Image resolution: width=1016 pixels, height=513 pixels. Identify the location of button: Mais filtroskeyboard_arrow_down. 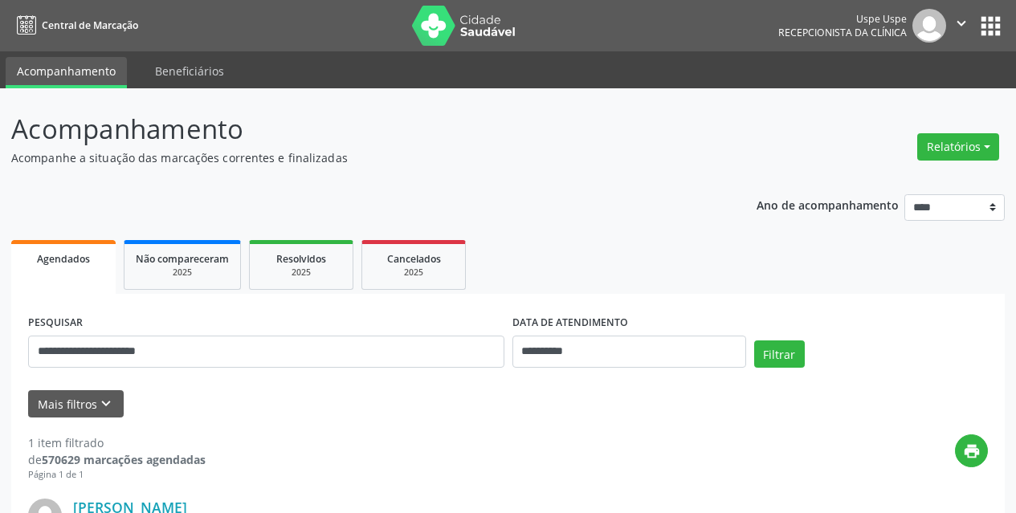
(76, 404).